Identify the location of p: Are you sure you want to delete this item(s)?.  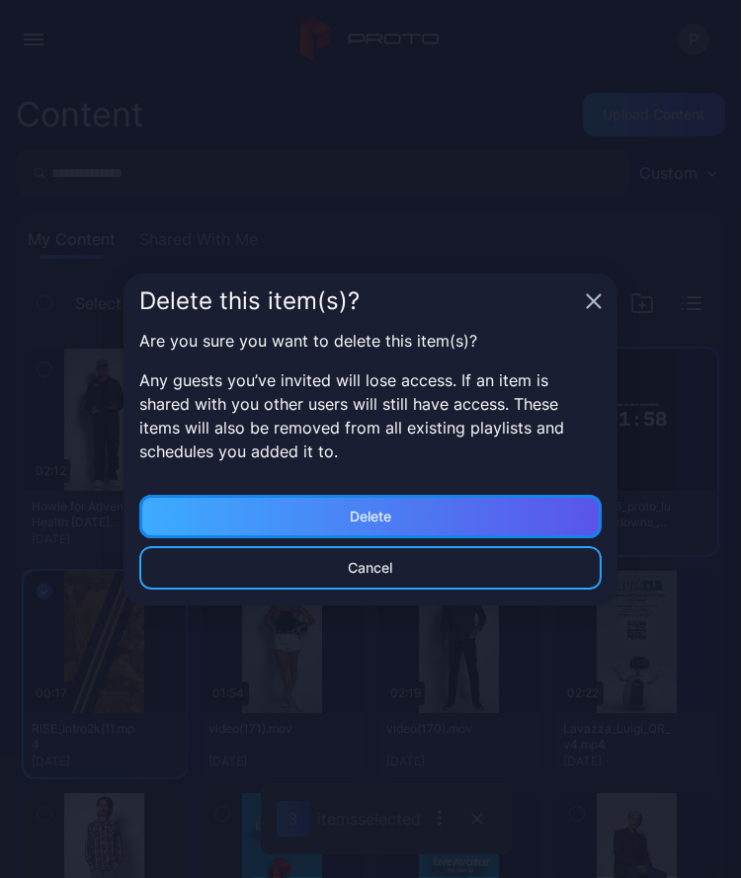
(370, 341).